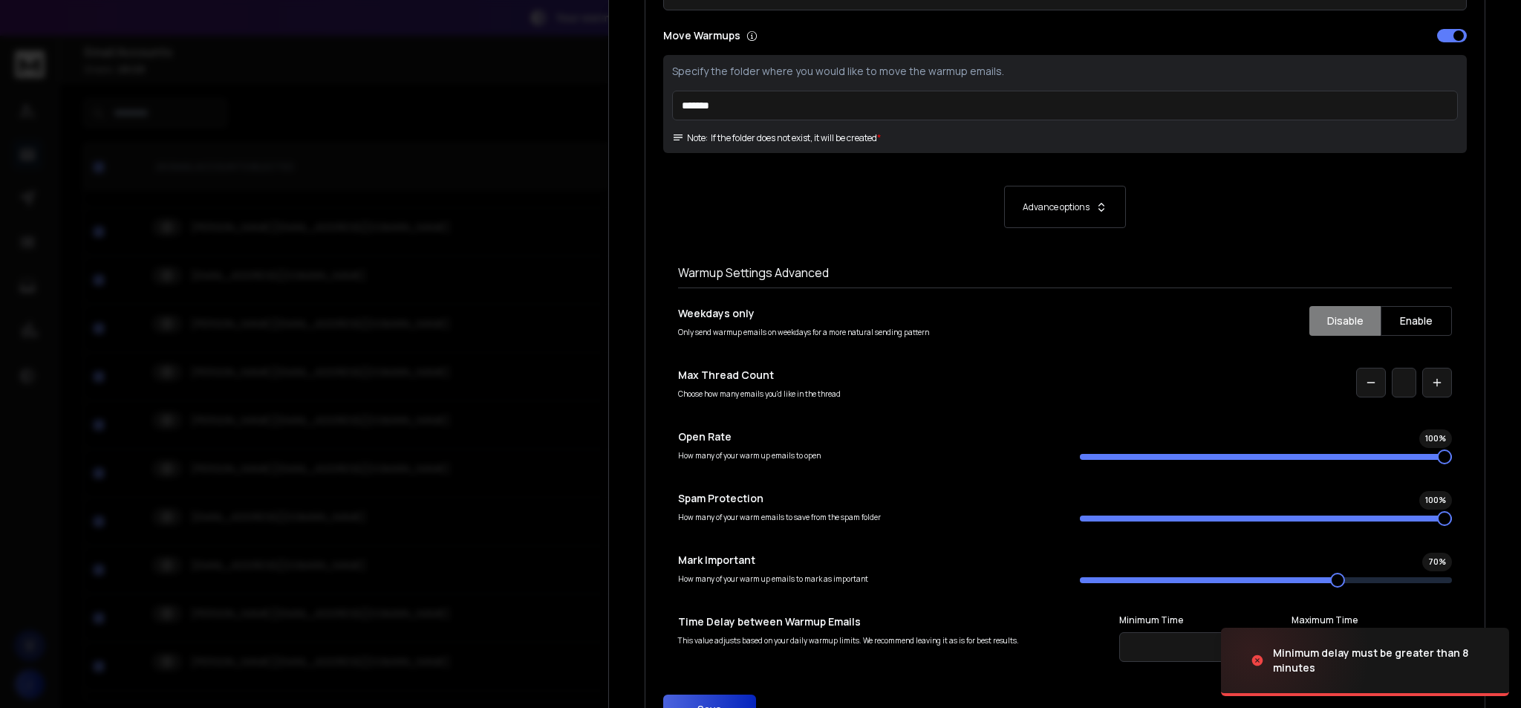 The height and width of the screenshot is (708, 1521). What do you see at coordinates (794, 138) in the screenshot?
I see `p: If the folder does not exist, it will be created` at bounding box center [794, 138].